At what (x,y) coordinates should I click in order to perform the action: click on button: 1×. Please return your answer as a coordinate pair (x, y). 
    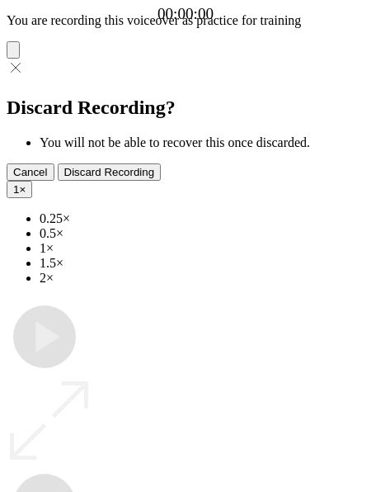
    Looking at the image, I should click on (19, 189).